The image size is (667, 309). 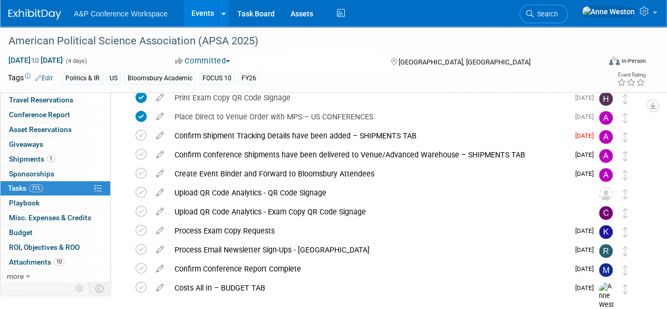 I want to click on span: Giveaways, so click(x=26, y=144).